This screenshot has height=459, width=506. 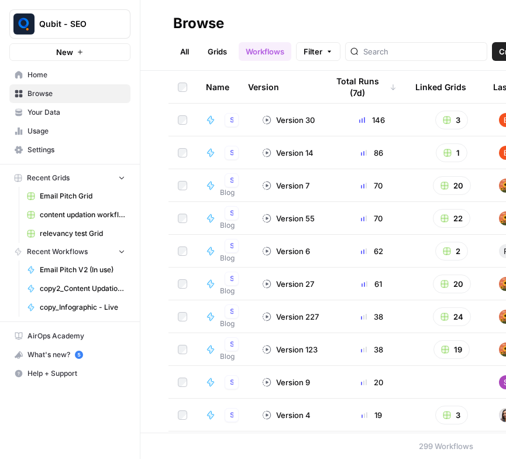 I want to click on div: Version 14, so click(x=288, y=153).